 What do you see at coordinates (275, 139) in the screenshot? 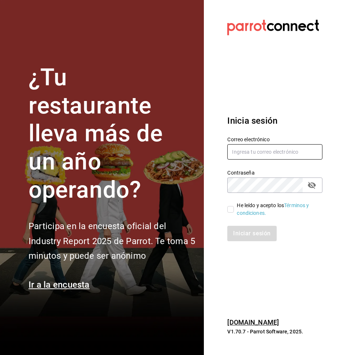
I see `label: Correo electrónico` at bounding box center [275, 139].